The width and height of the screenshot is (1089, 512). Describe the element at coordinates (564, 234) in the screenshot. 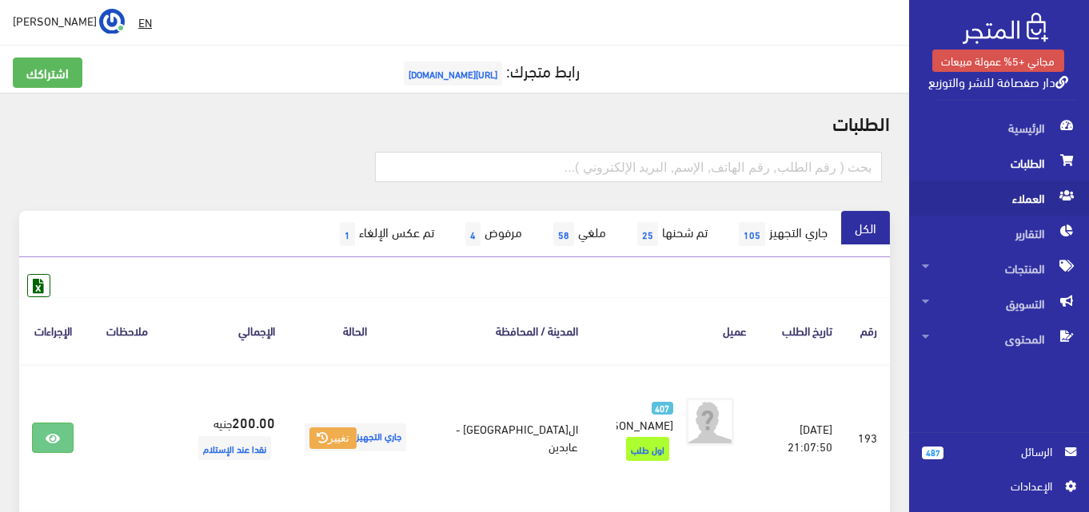

I see `span: 58` at that location.